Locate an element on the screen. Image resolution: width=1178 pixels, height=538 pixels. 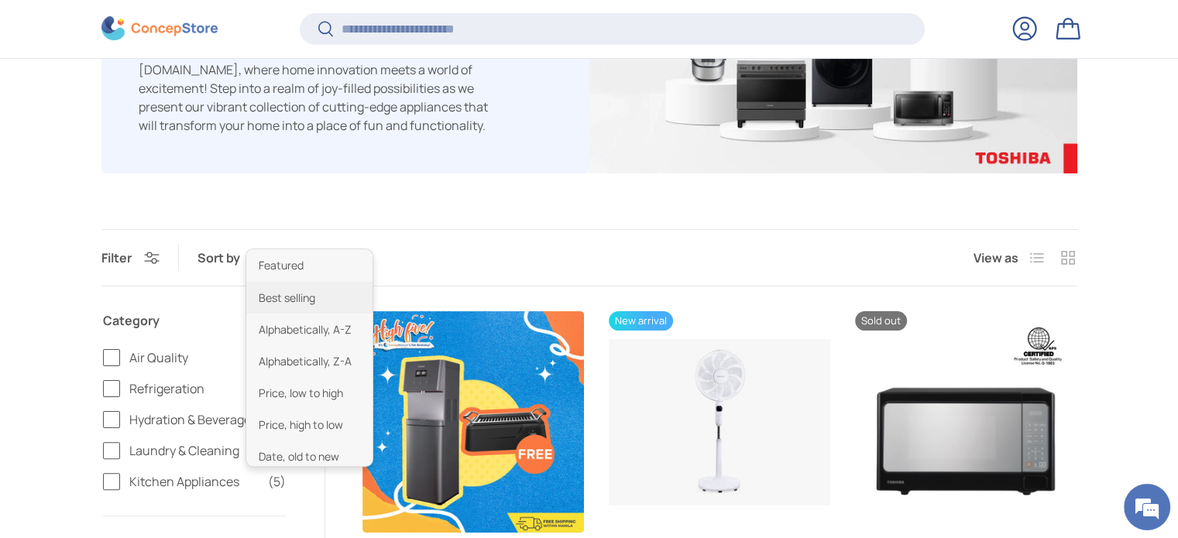
span: Laundry & Cleaning is located at coordinates (194, 451).